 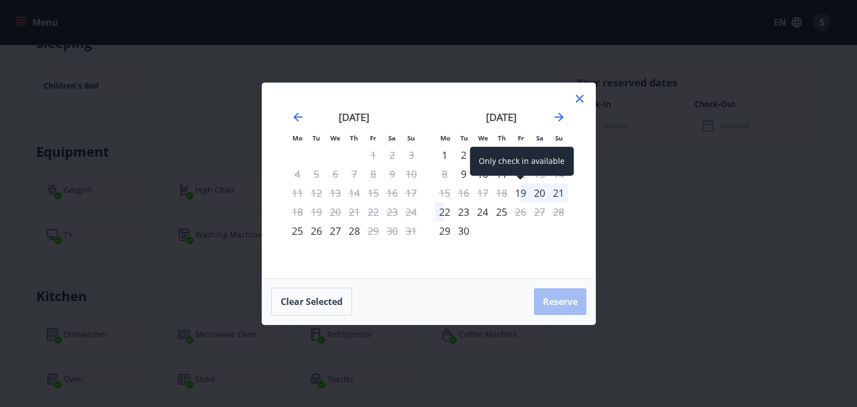 What do you see at coordinates (311, 302) in the screenshot?
I see `button: Clear selected` at bounding box center [311, 302].